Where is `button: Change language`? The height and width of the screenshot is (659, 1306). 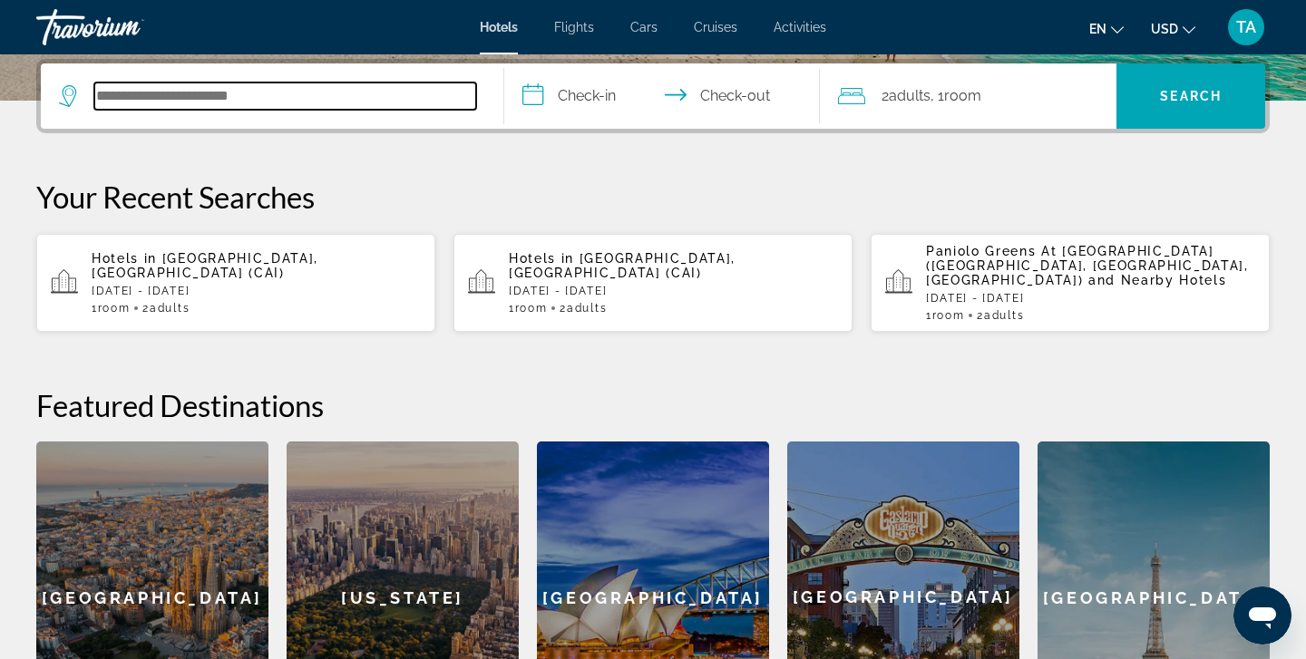
button: Change language is located at coordinates (1106, 28).